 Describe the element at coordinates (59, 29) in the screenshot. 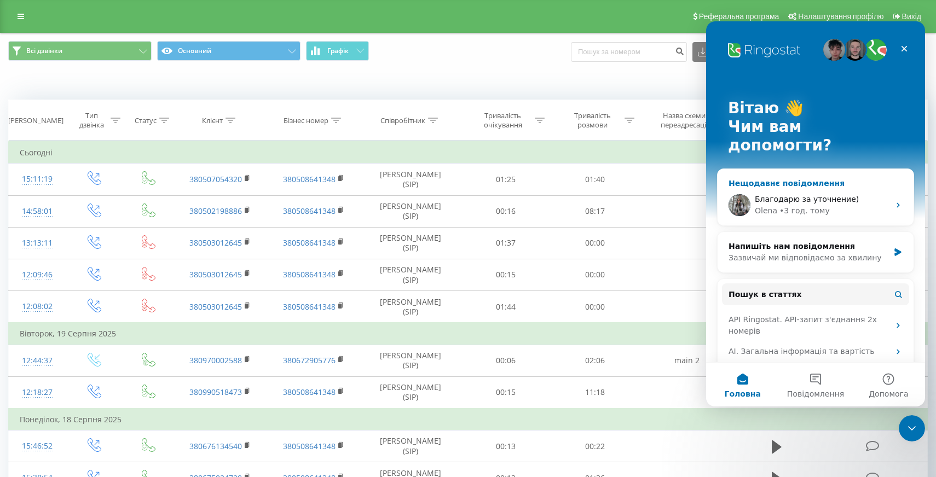

I see `img: logo` at that location.